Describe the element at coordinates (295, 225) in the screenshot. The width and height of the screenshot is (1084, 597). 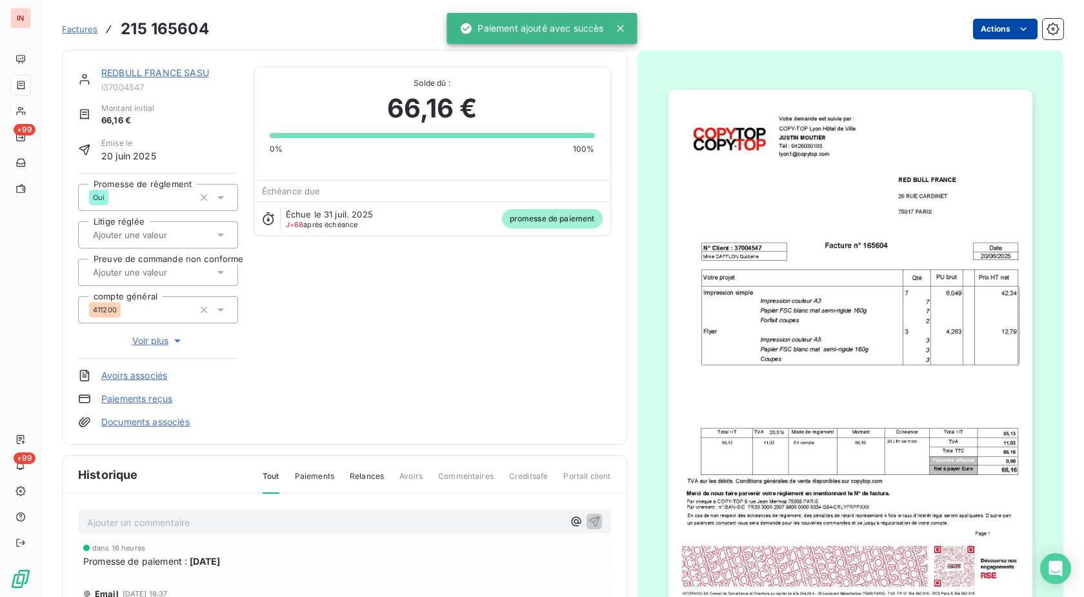
I see `span: J+68` at that location.